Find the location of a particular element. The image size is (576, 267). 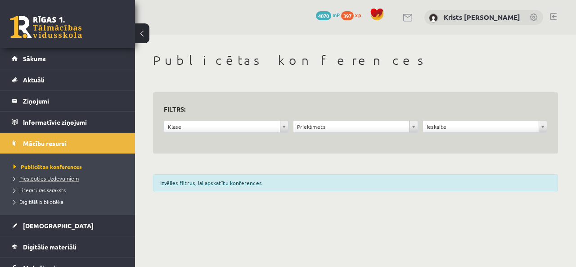

a: Pieslēgties Uzdevumiem is located at coordinates (70, 178).